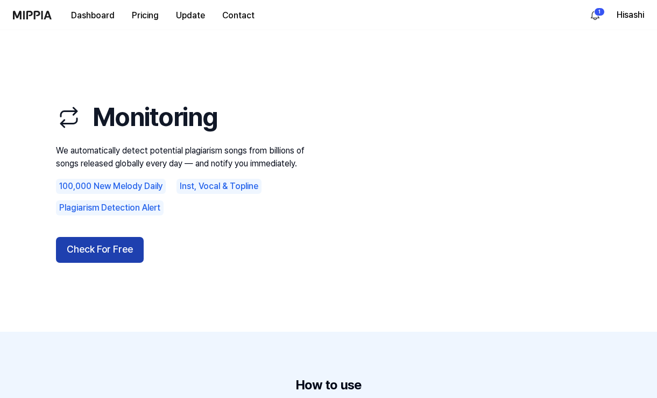 The height and width of the screenshot is (398, 657). What do you see at coordinates (596, 15) in the screenshot?
I see `img: 알림` at bounding box center [596, 15].